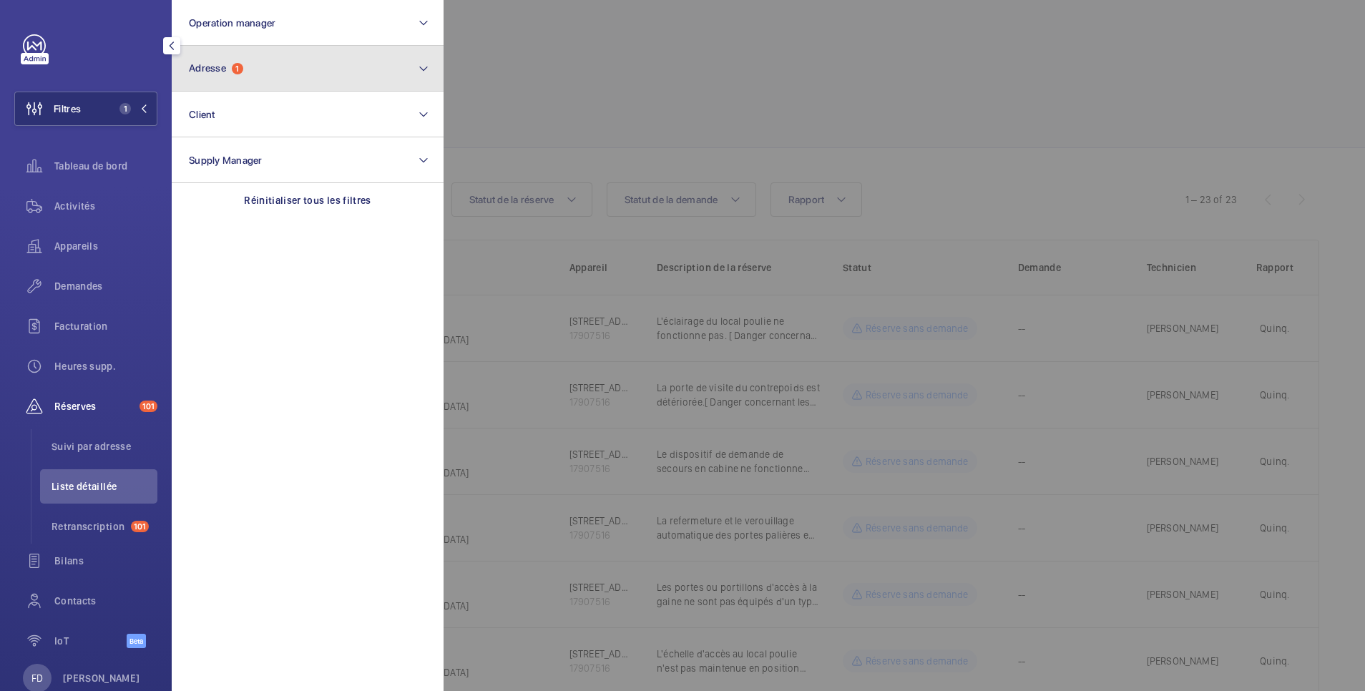  I want to click on span: 1, so click(125, 109).